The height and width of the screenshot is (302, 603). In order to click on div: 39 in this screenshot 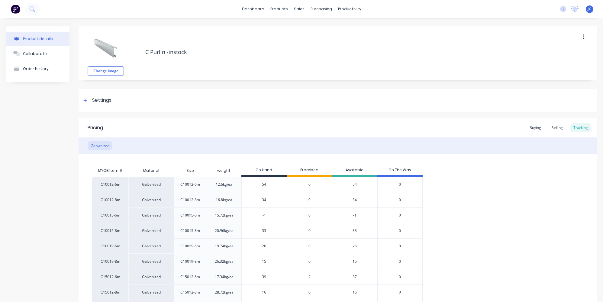, I will do `click(264, 277)`.